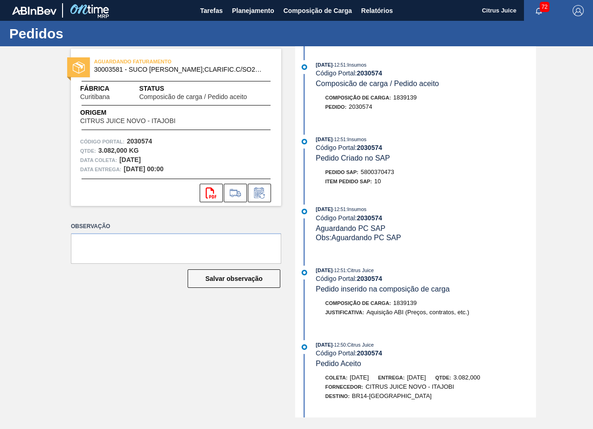 The width and height of the screenshot is (593, 429). I want to click on span: Aquisição ABI (Preços, contratos, etc.), so click(418, 312).